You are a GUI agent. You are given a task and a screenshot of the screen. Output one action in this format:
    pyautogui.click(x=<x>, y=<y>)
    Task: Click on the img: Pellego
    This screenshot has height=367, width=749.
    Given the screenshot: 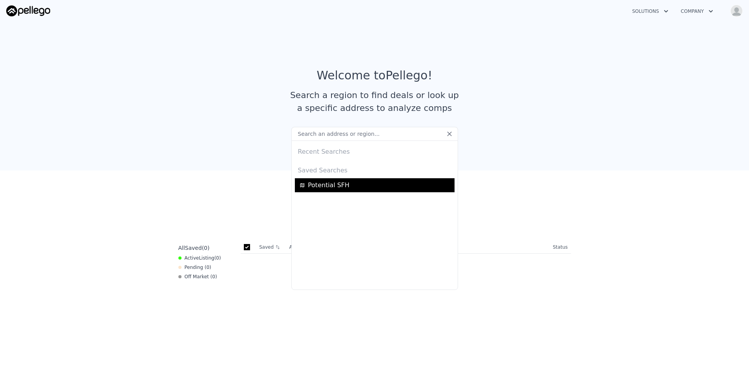 What is the action you would take?
    pyautogui.click(x=28, y=11)
    